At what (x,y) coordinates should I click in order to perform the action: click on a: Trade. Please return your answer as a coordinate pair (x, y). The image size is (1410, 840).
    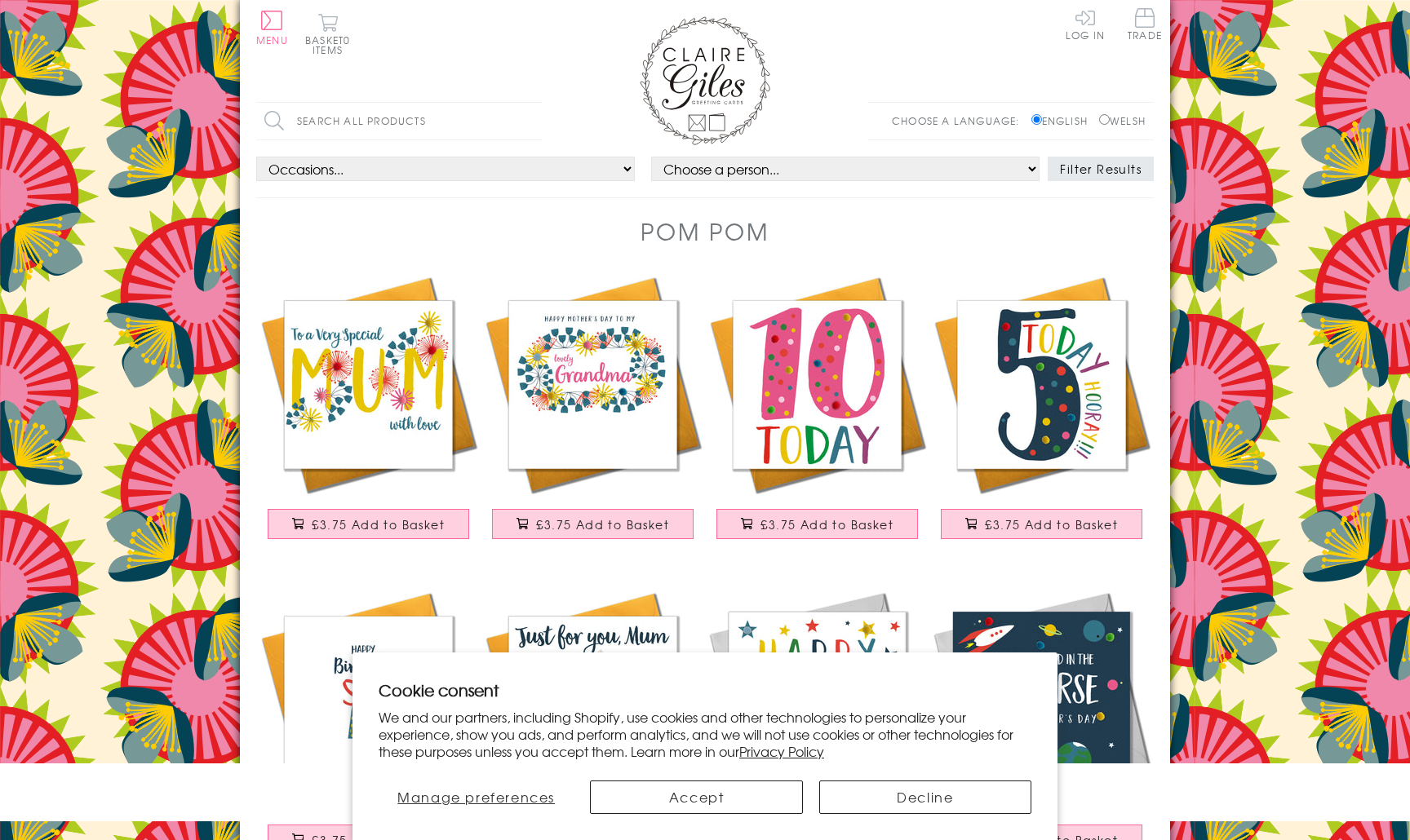
    Looking at the image, I should click on (1145, 26).